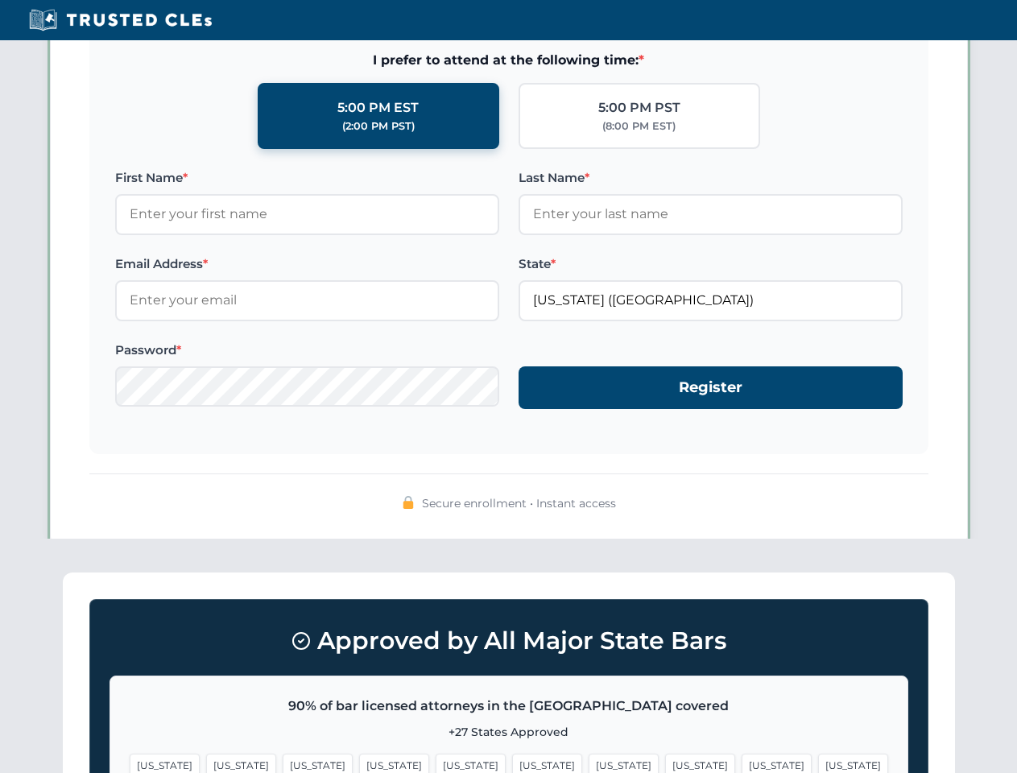 Image resolution: width=1017 pixels, height=773 pixels. I want to click on span: Secure enrollment • Instant access, so click(518, 503).